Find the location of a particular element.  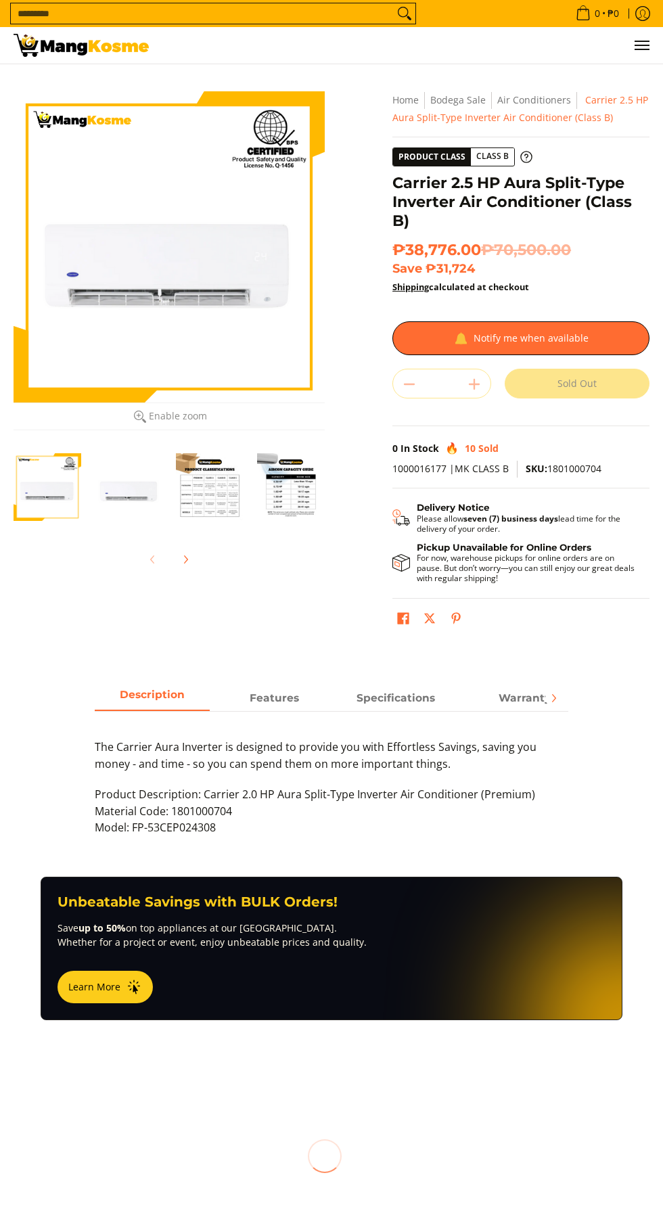

img: Carrier 2.5 HP Aura Split-Type Inverter Air Conditioner (Class B)-3 is located at coordinates (210, 487).